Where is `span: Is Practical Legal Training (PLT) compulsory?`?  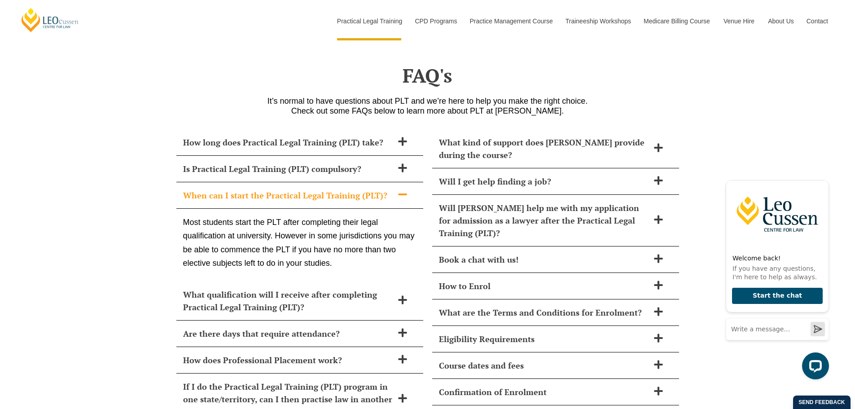 span: Is Practical Legal Training (PLT) compulsory? is located at coordinates (288, 169).